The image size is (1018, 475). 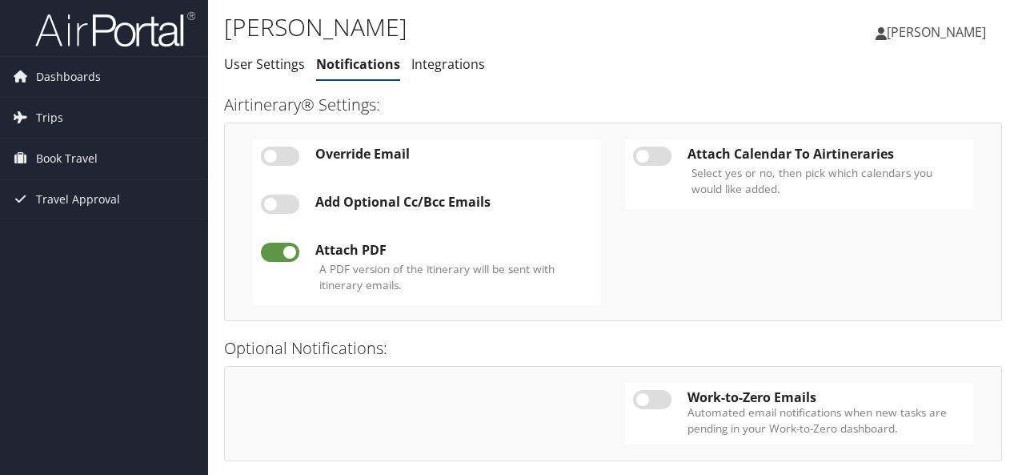 I want to click on span: Dashboards, so click(x=68, y=77).